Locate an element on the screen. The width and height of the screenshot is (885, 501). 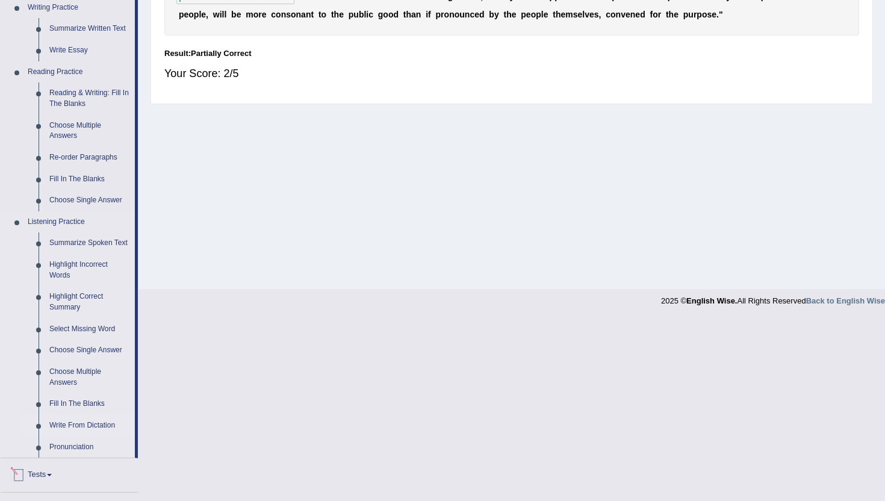
a: Summarize Written Text is located at coordinates (89, 29).